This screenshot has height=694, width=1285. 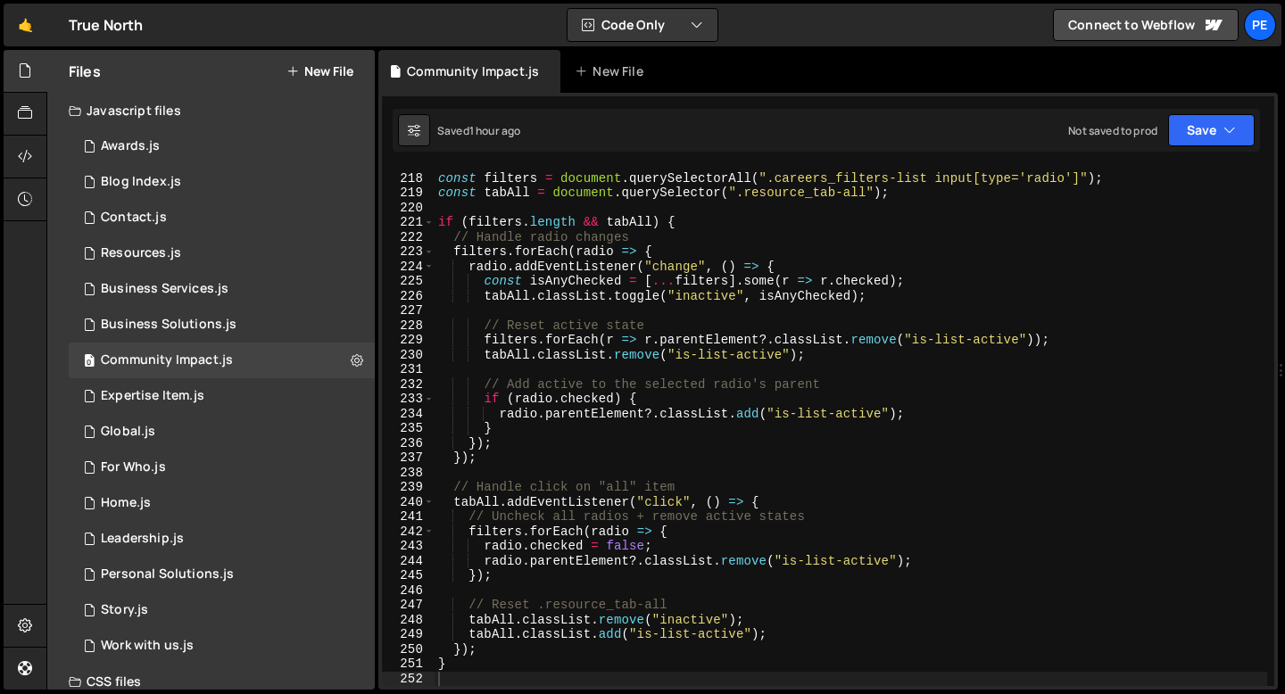 I want to click on div: 230, so click(x=408, y=355).